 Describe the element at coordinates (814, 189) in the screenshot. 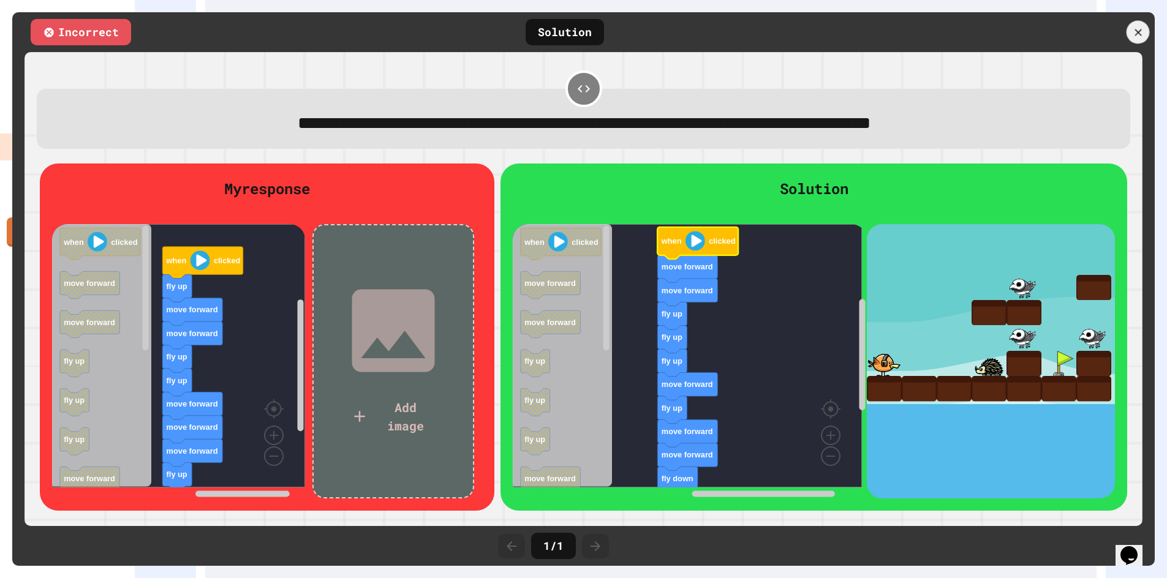

I see `span: Solution` at that location.